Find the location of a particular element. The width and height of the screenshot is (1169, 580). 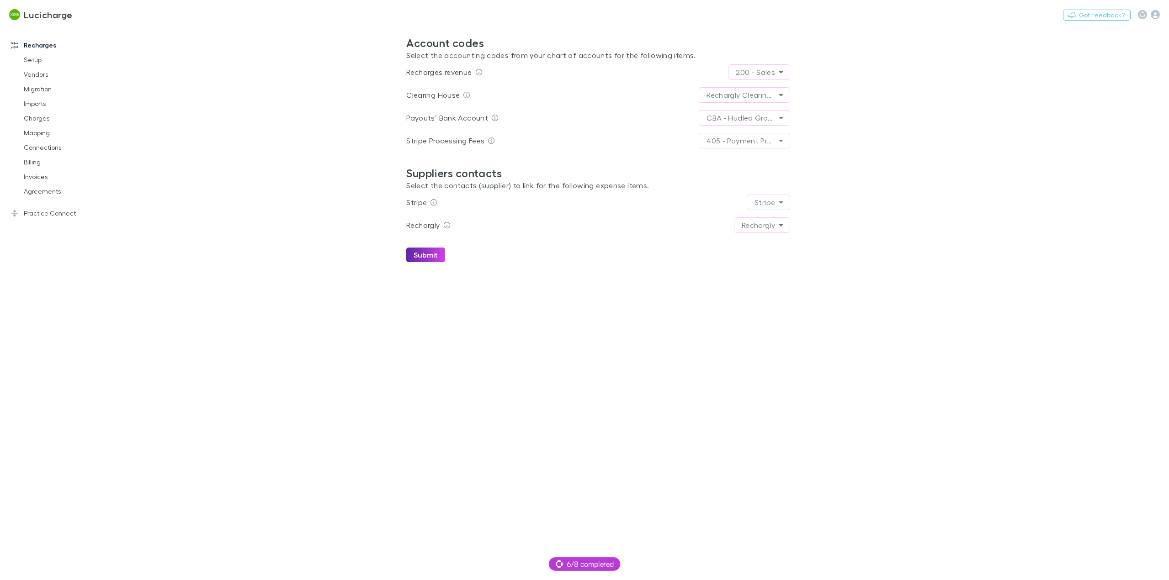

a: Charges is located at coordinates (71, 118).